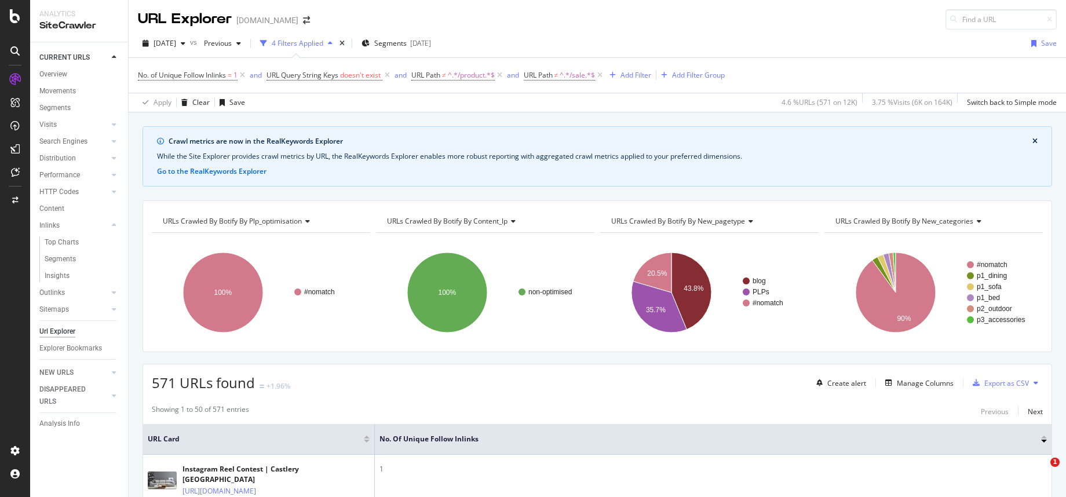  I want to click on div: Analytics, so click(79, 14).